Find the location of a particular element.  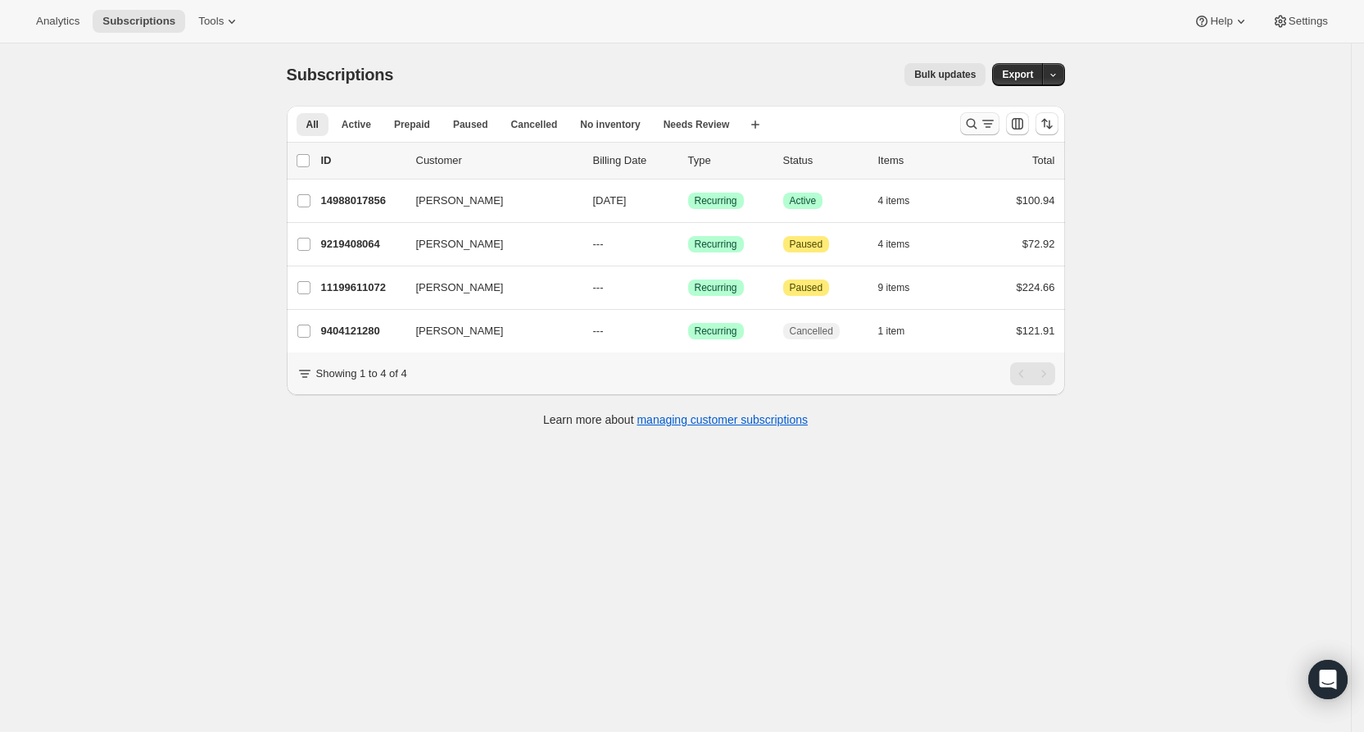

span: Settings is located at coordinates (1308, 21).